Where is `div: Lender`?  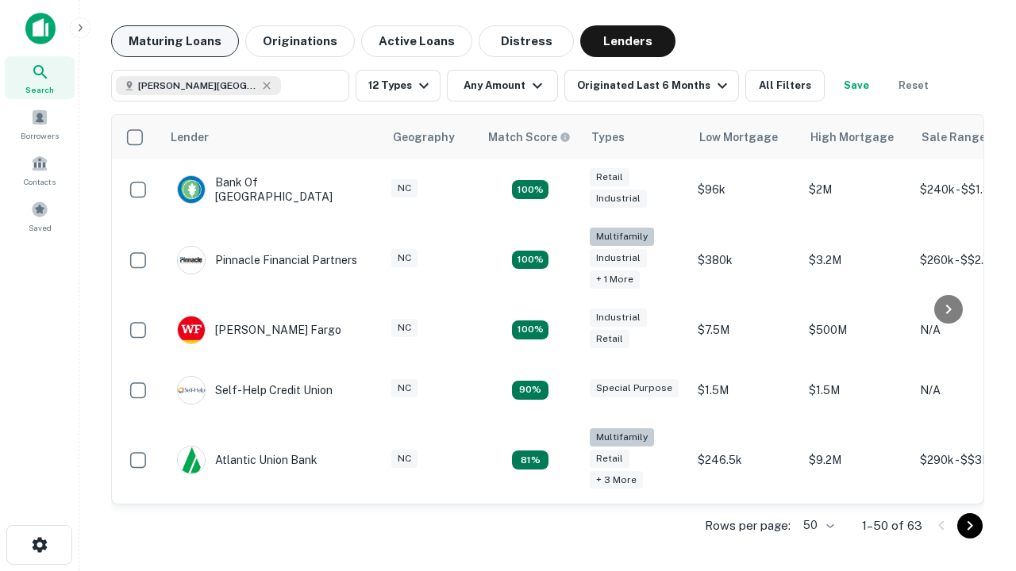
div: Lender is located at coordinates (190, 137).